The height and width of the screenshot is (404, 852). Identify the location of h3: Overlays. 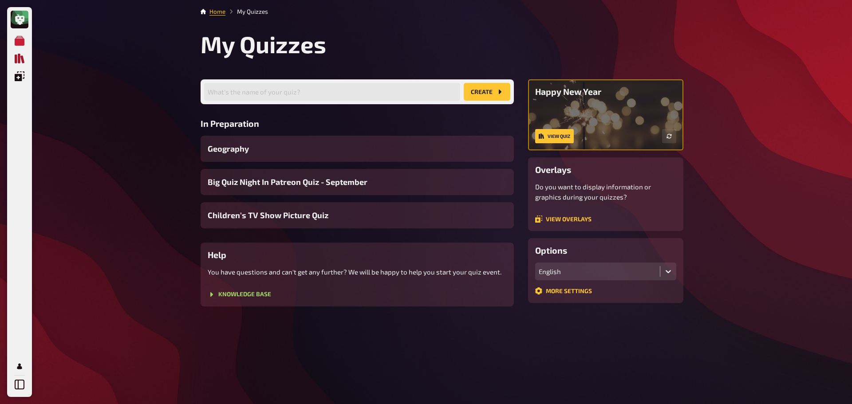
(606, 169).